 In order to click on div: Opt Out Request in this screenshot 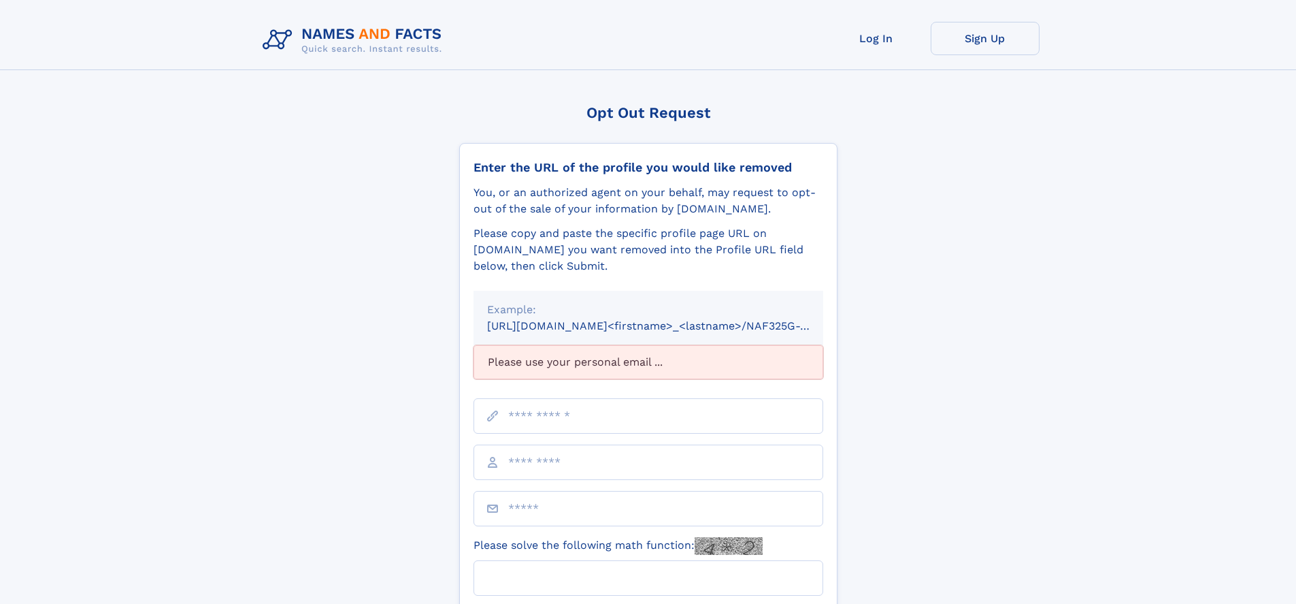, I will do `click(649, 112)`.